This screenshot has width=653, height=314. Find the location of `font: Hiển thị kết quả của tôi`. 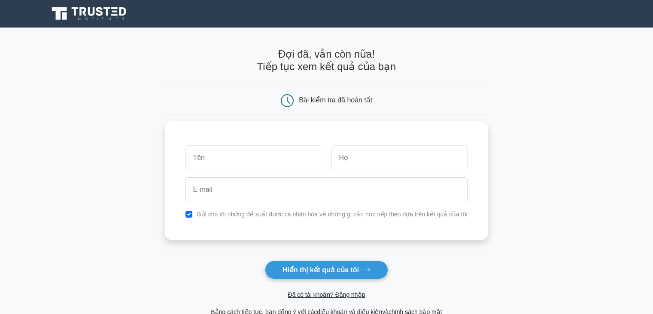

font: Hiển thị kết quả của tôi is located at coordinates (321, 269).